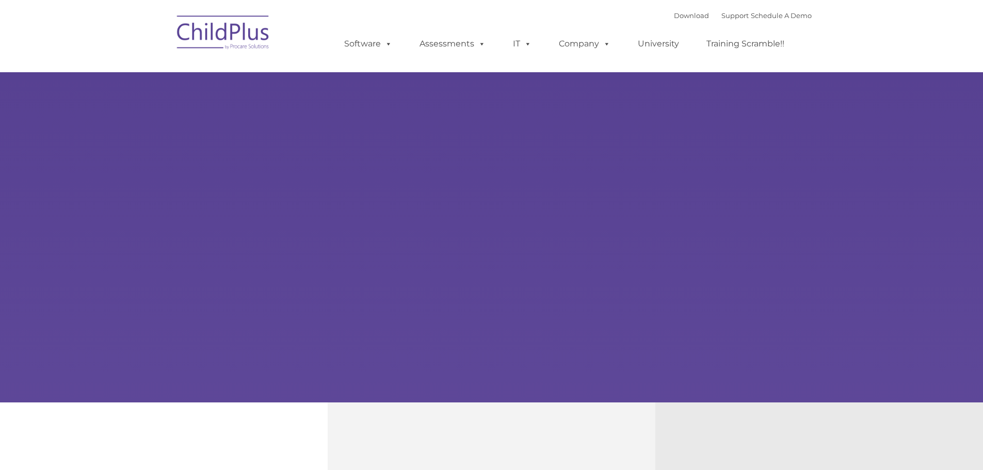 The image size is (983, 470). I want to click on a: Training Scramble!!, so click(745, 44).